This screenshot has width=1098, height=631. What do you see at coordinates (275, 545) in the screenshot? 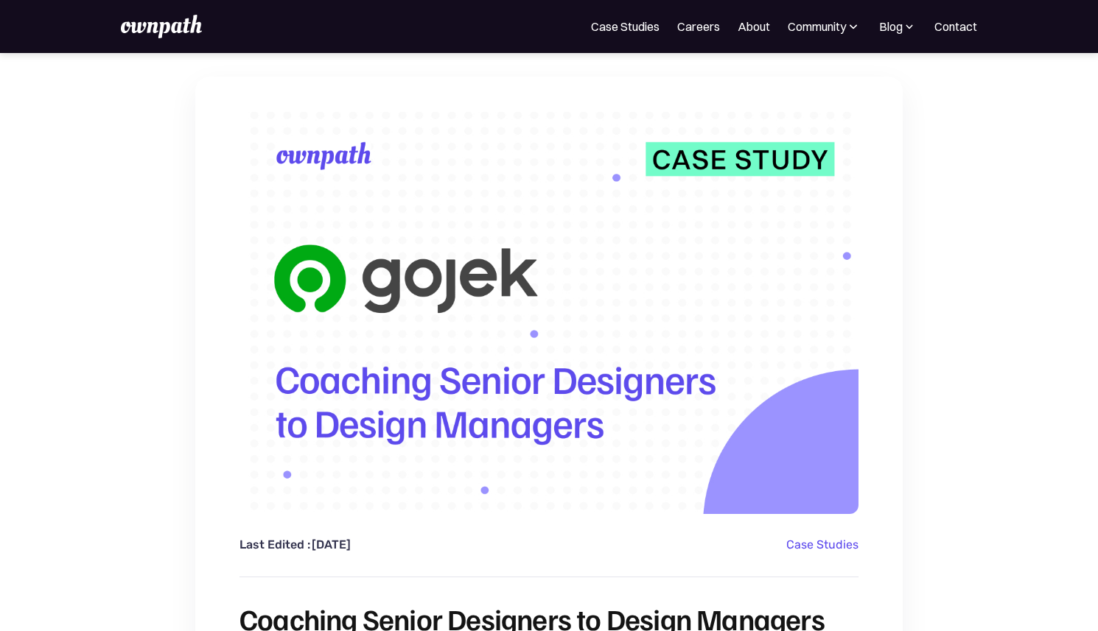
I see `div: Last Edited :` at bounding box center [275, 545].